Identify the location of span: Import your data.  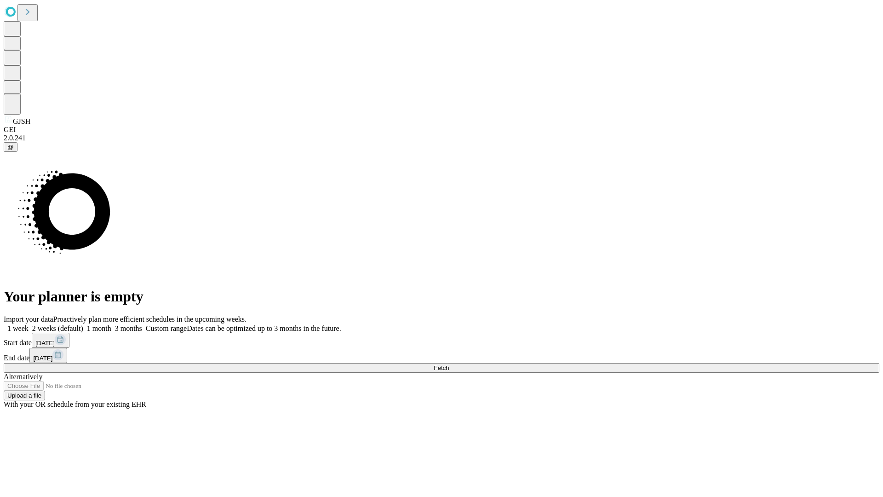
(29, 319).